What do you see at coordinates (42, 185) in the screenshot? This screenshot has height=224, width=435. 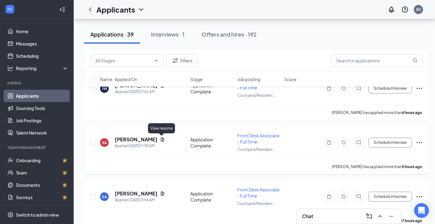 I see `a: DocumentsCrown` at bounding box center [42, 185].